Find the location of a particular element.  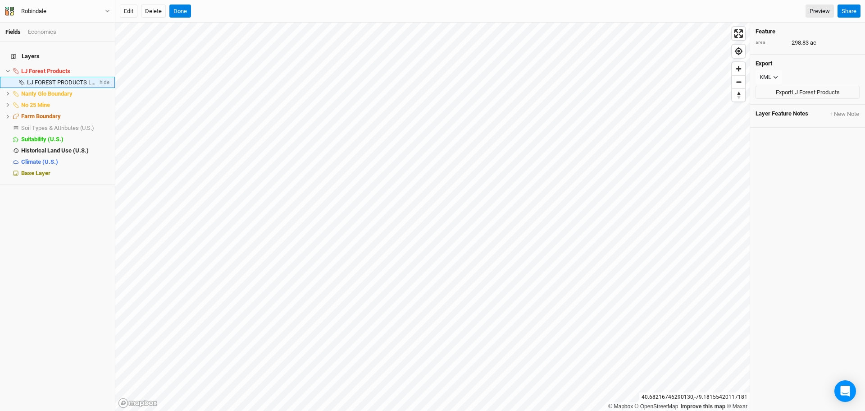

span: Reset bearing to north is located at coordinates (739, 95).